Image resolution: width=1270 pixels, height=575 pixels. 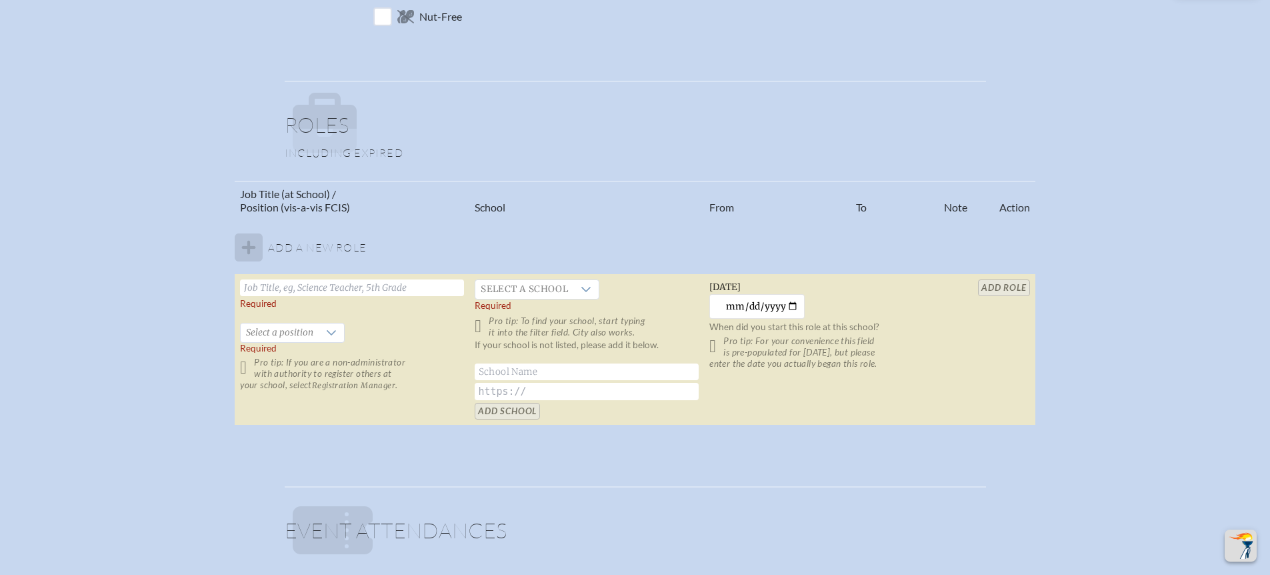 I want to click on button: Scroll Top, so click(x=1240, y=545).